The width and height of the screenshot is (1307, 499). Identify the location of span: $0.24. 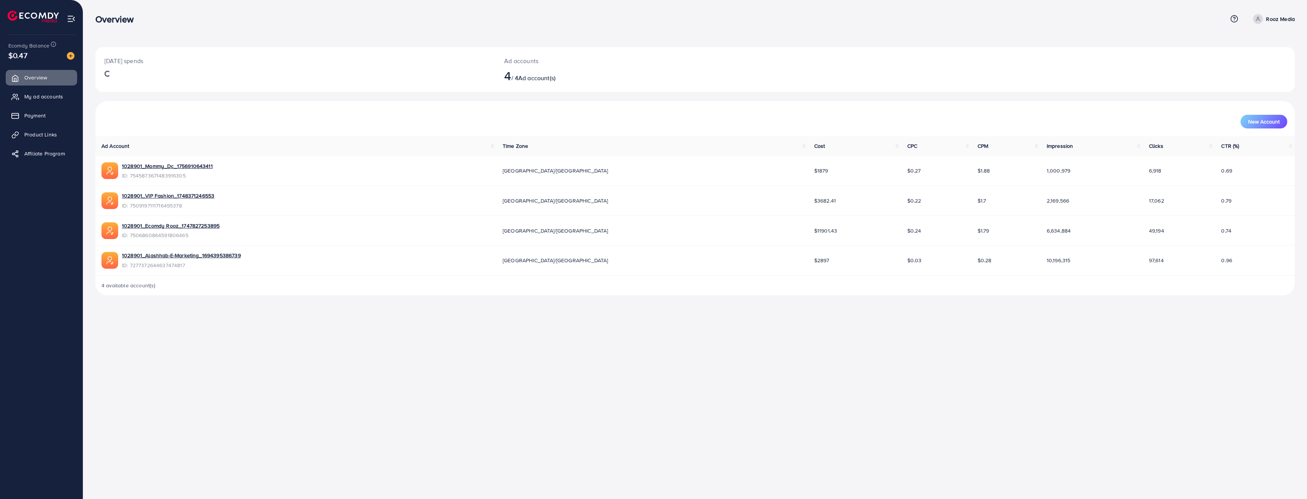
(914, 231).